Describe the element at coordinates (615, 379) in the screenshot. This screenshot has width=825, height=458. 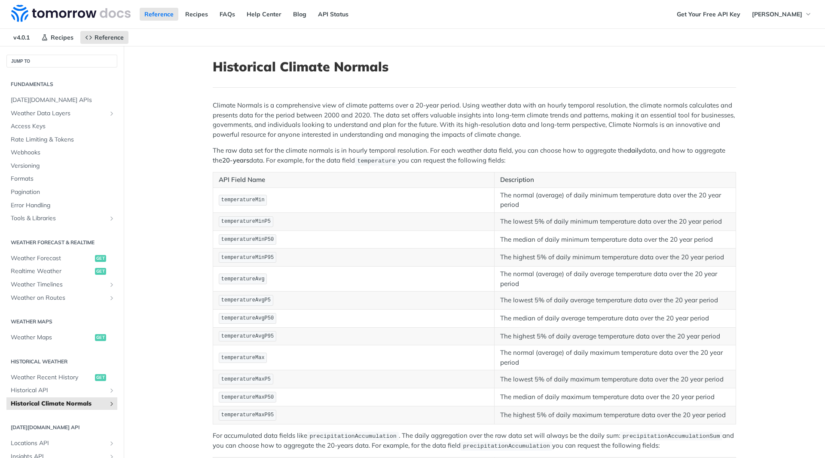
I see `p: The lowest 5% of daily maximum temperature data over the 20 year period` at that location.